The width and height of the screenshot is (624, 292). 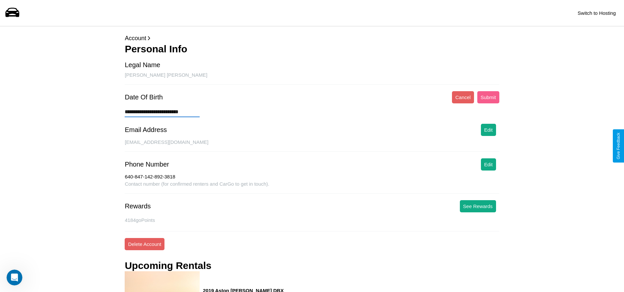 I want to click on button: Switch to Hosting, so click(x=597, y=13).